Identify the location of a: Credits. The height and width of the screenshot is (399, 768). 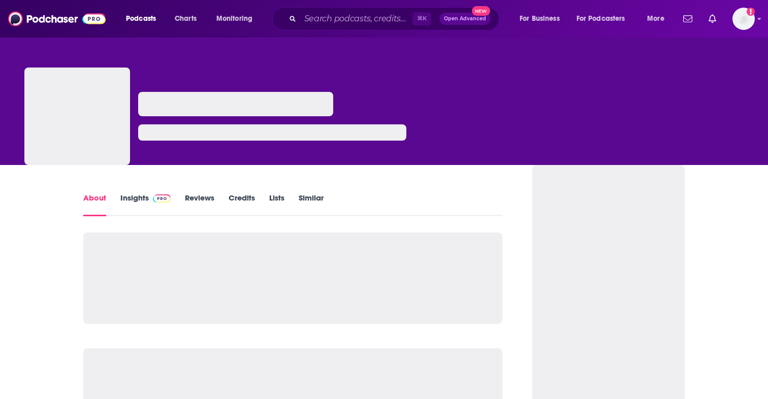
(242, 205).